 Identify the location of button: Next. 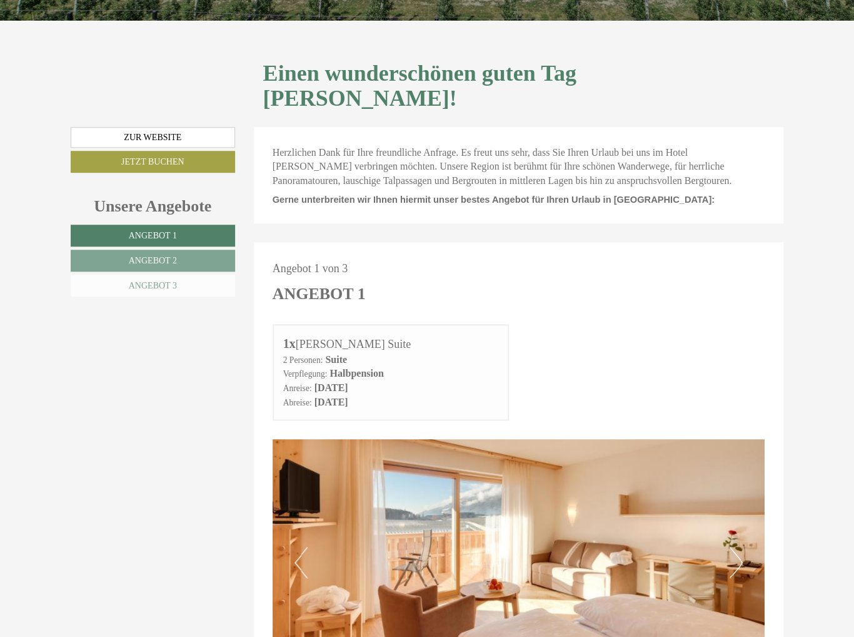
(736, 562).